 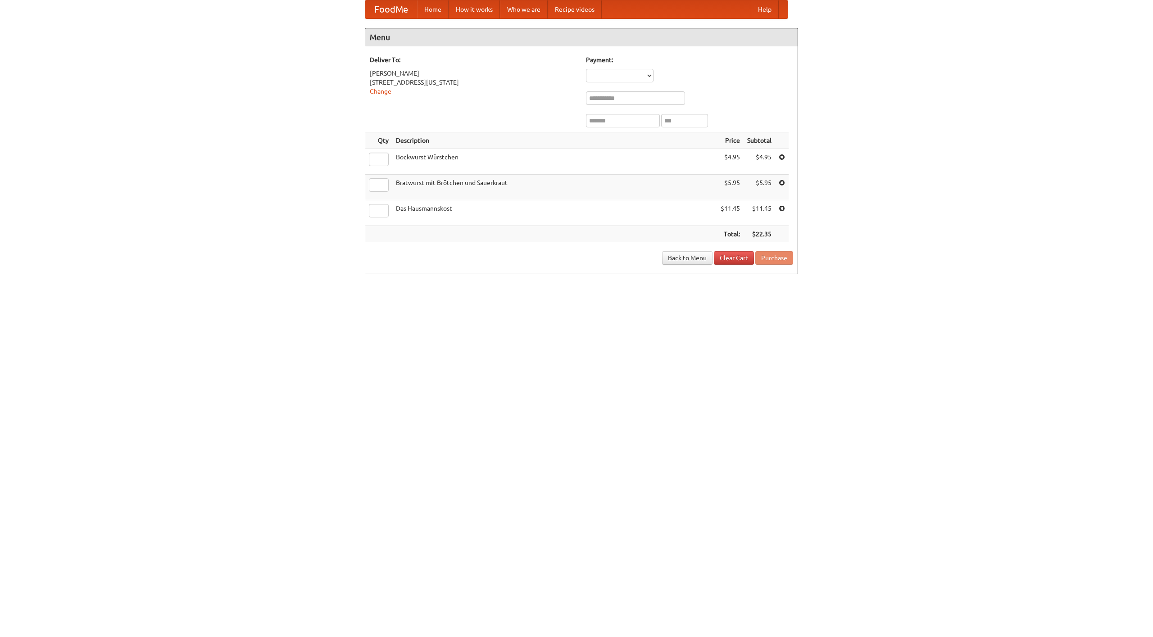 What do you see at coordinates (774, 258) in the screenshot?
I see `button: Purchase` at bounding box center [774, 258].